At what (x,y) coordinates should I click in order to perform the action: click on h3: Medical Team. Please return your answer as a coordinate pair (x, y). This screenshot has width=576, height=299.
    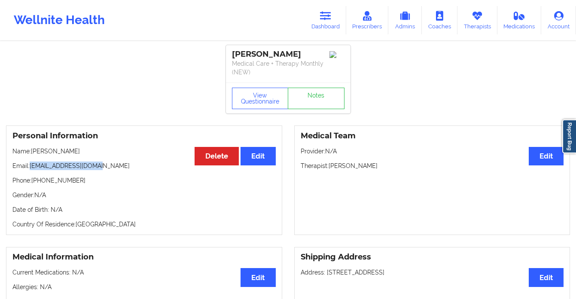
    Looking at the image, I should click on (432, 136).